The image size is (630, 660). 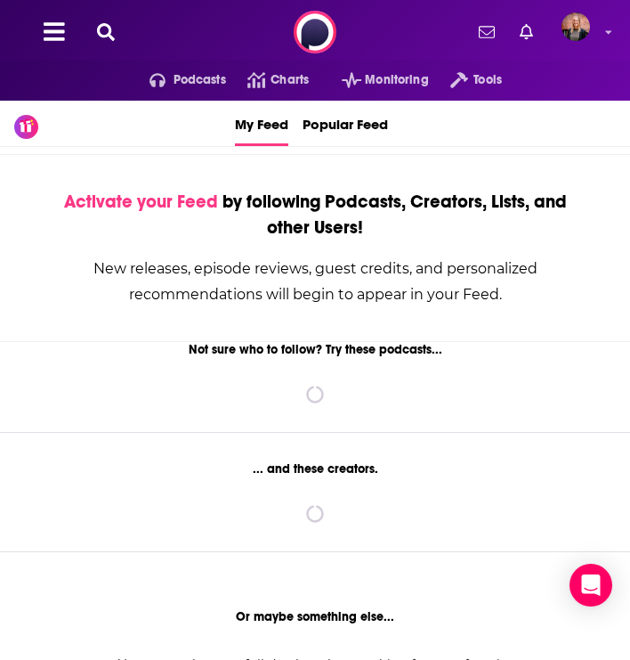 What do you see at coordinates (315, 32) in the screenshot?
I see `a: Podchaser - Follow, Share and Rate Podcasts` at bounding box center [315, 32].